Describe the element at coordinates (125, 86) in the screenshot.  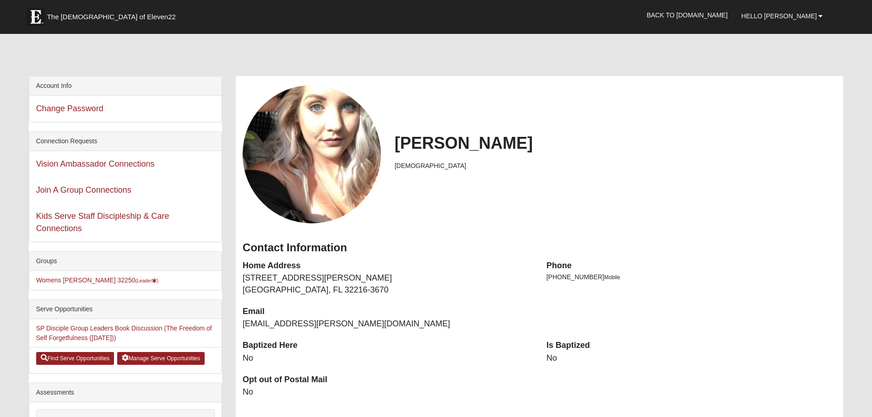
I see `div: Account Info` at that location.